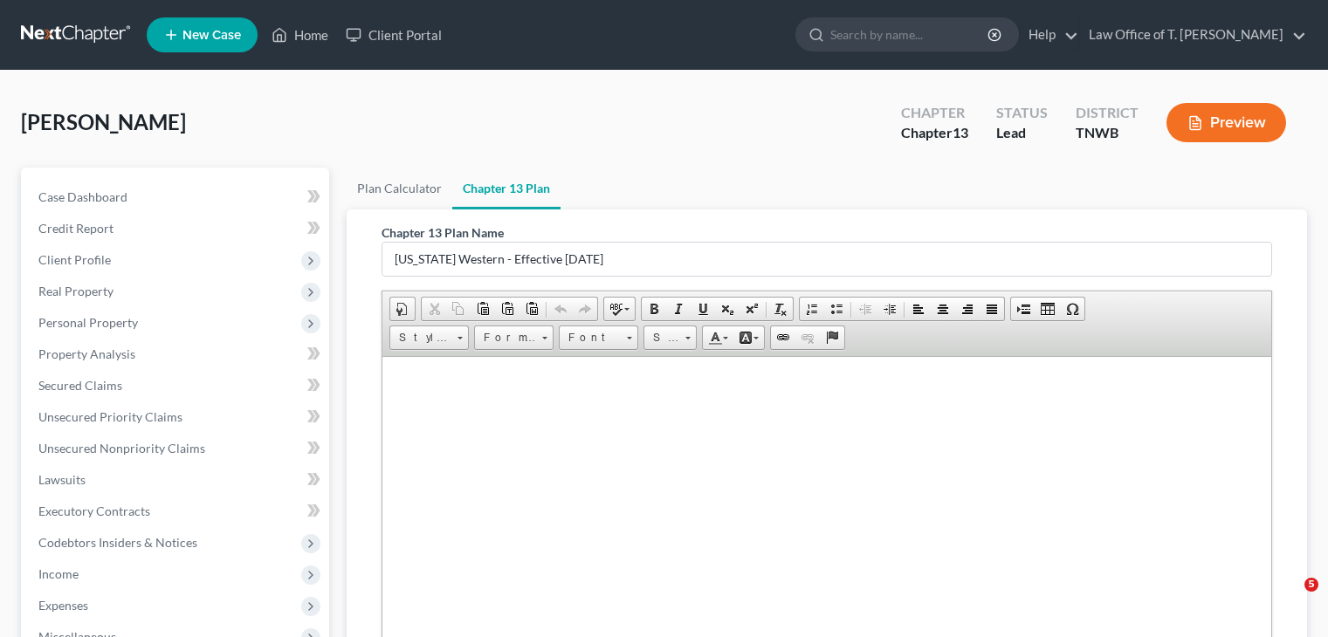 The image size is (1328, 637). Describe the element at coordinates (752, 309) in the screenshot. I see `a: Superscript` at that location.